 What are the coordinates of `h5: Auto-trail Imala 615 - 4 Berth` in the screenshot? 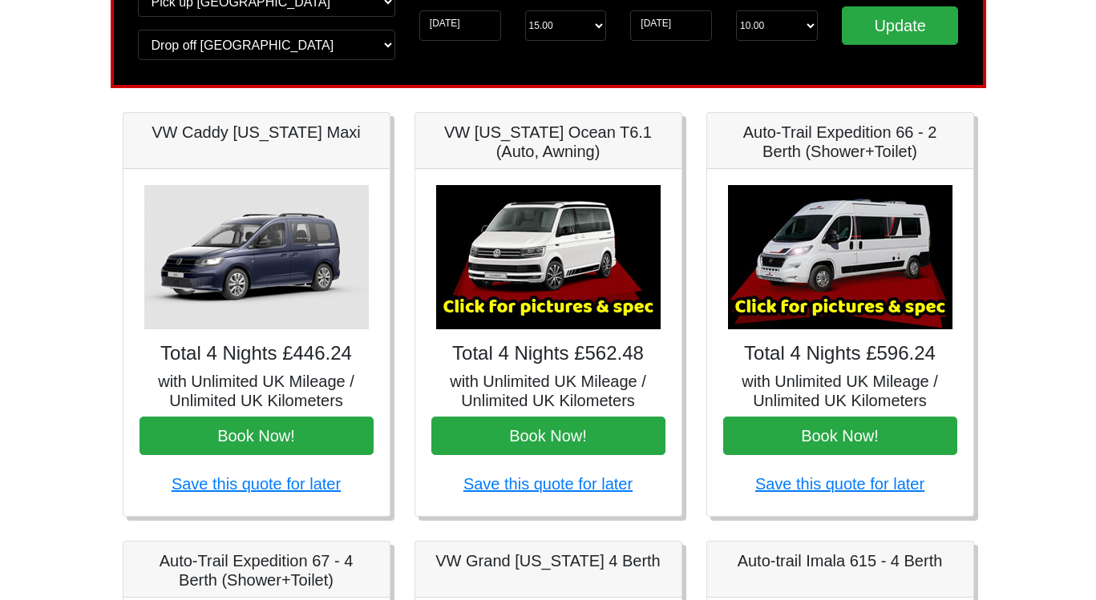 It's located at (840, 561).